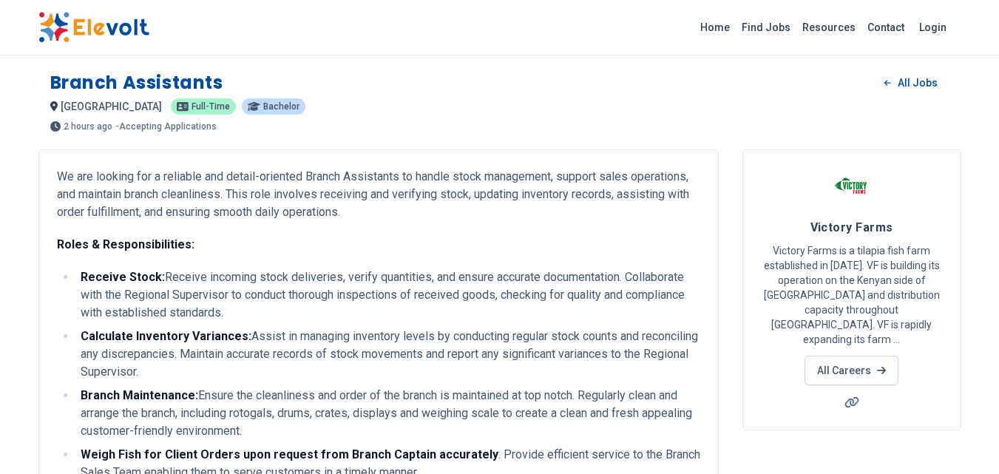 This screenshot has width=999, height=474. I want to click on strong: Branch Maintenance:, so click(139, 395).